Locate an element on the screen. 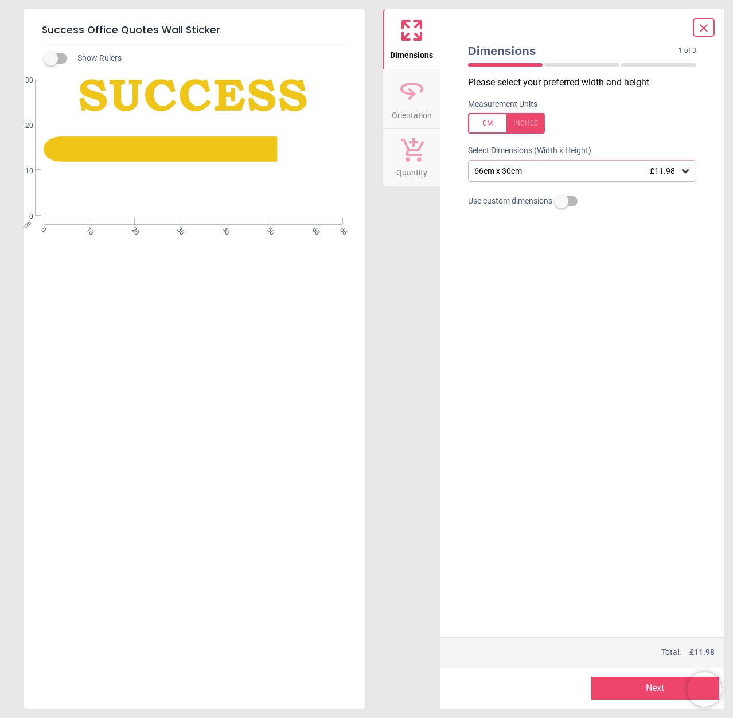 The height and width of the screenshot is (718, 733). span: 11.98 is located at coordinates (704, 652).